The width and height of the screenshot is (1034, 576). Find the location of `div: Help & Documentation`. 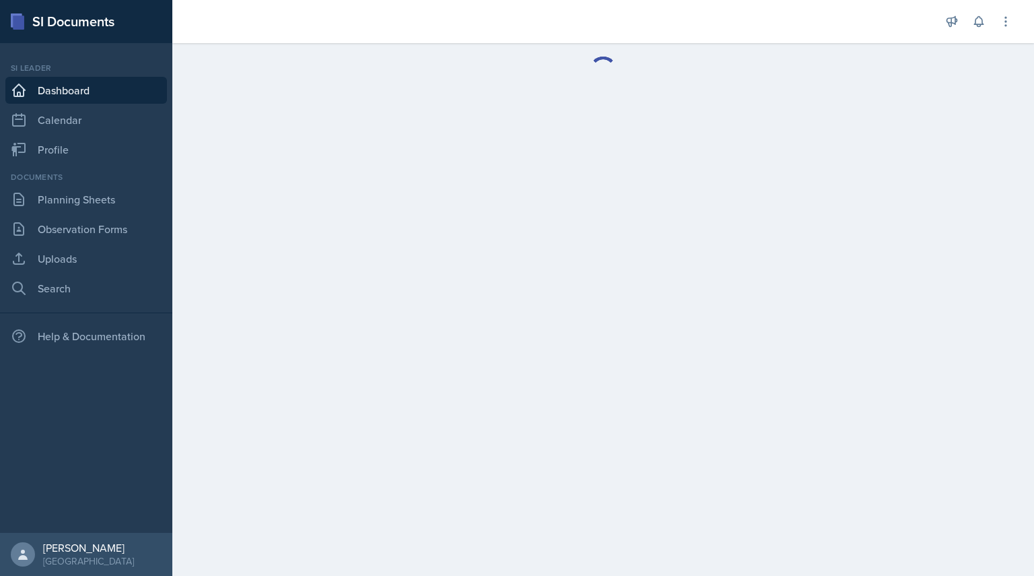

div: Help & Documentation is located at coordinates (86, 336).